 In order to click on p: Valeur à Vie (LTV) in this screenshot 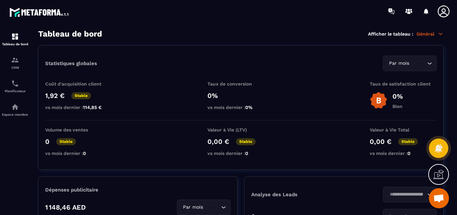, I will do `click(241, 130)`.